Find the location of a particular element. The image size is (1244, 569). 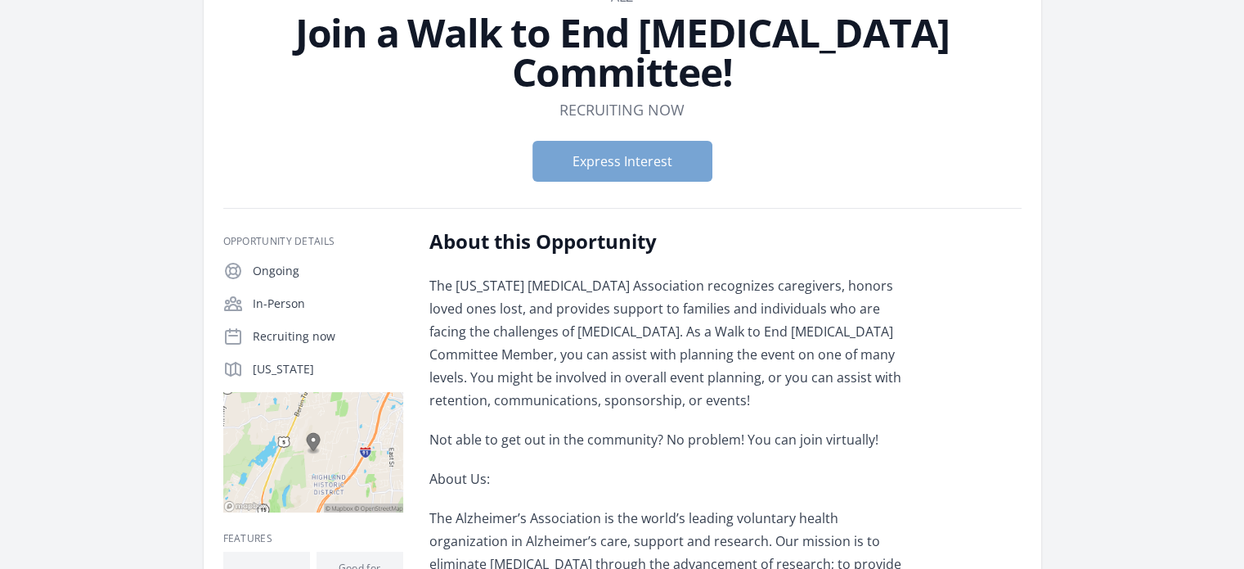

h3: Features is located at coordinates (313, 538).